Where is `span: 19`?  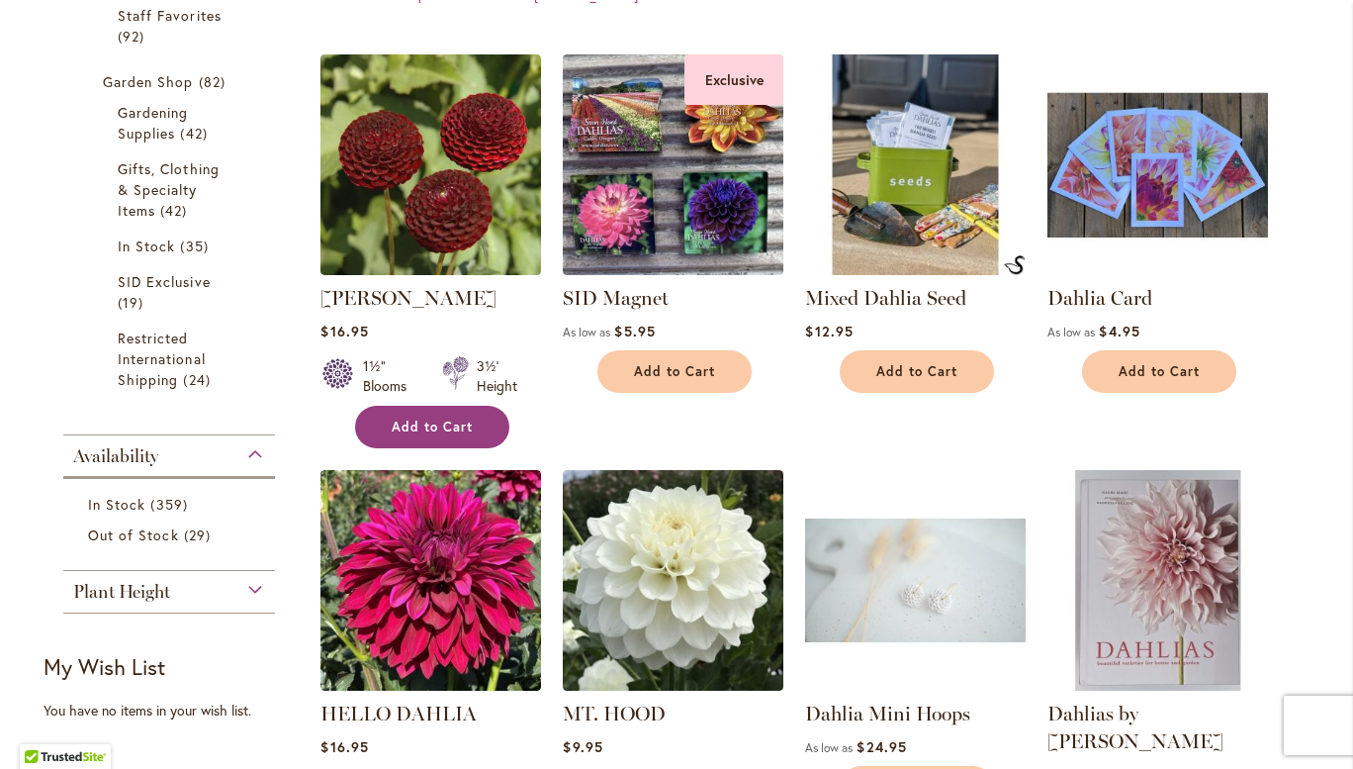 span: 19 is located at coordinates (133, 302).